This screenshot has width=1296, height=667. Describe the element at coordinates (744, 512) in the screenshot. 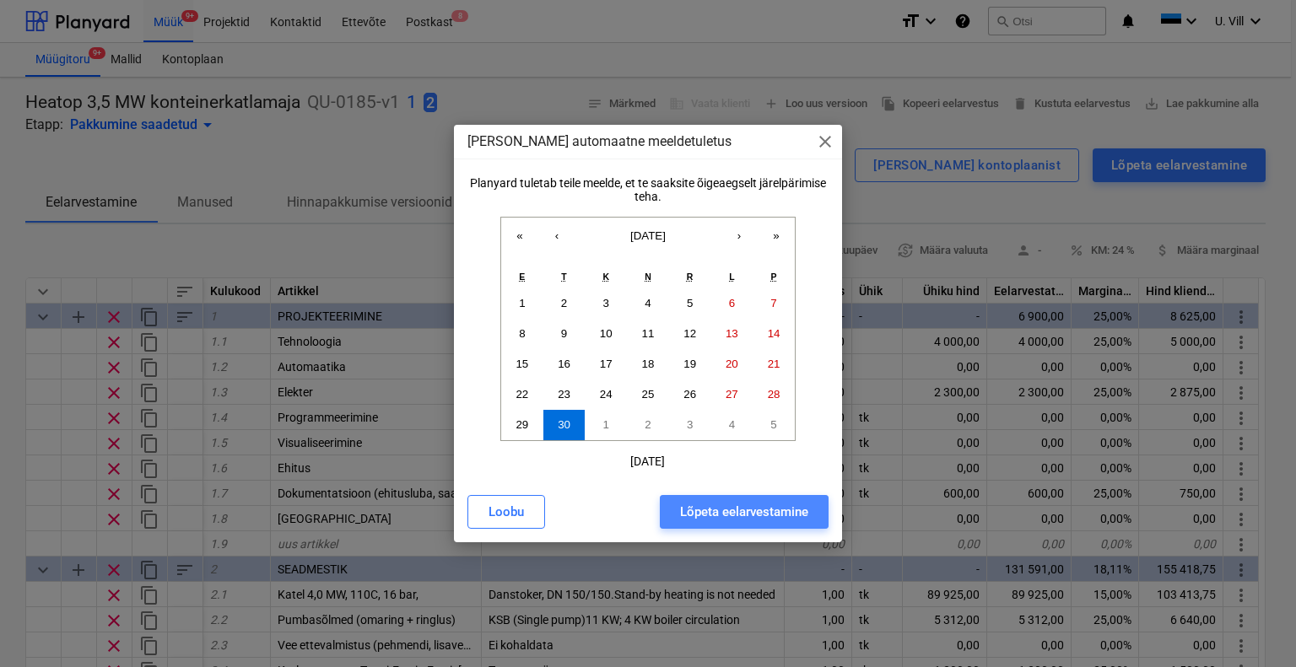

I see `button: Lõpeta eelarvestamine` at that location.